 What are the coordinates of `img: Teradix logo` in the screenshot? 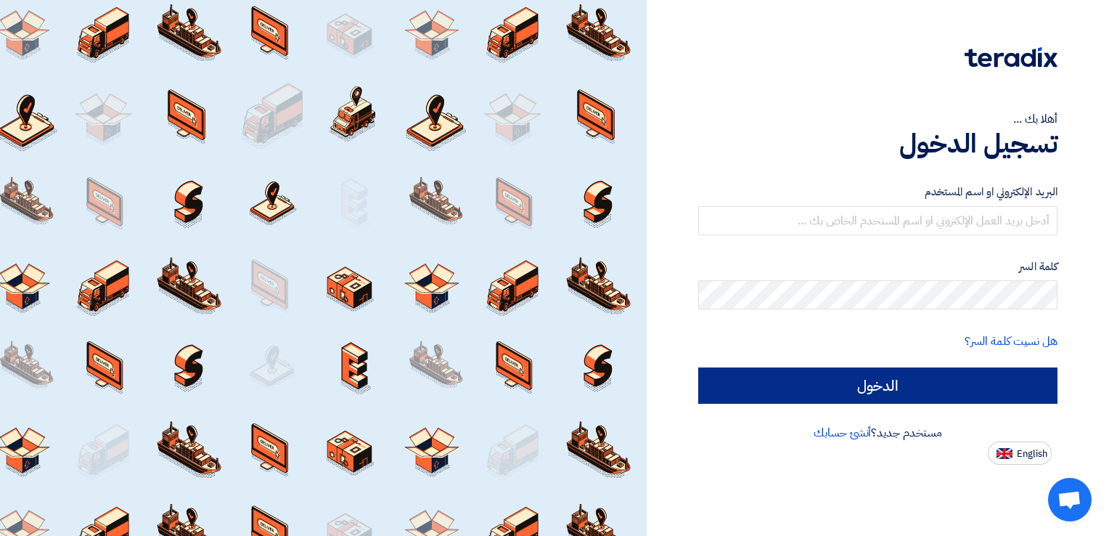 It's located at (1011, 57).